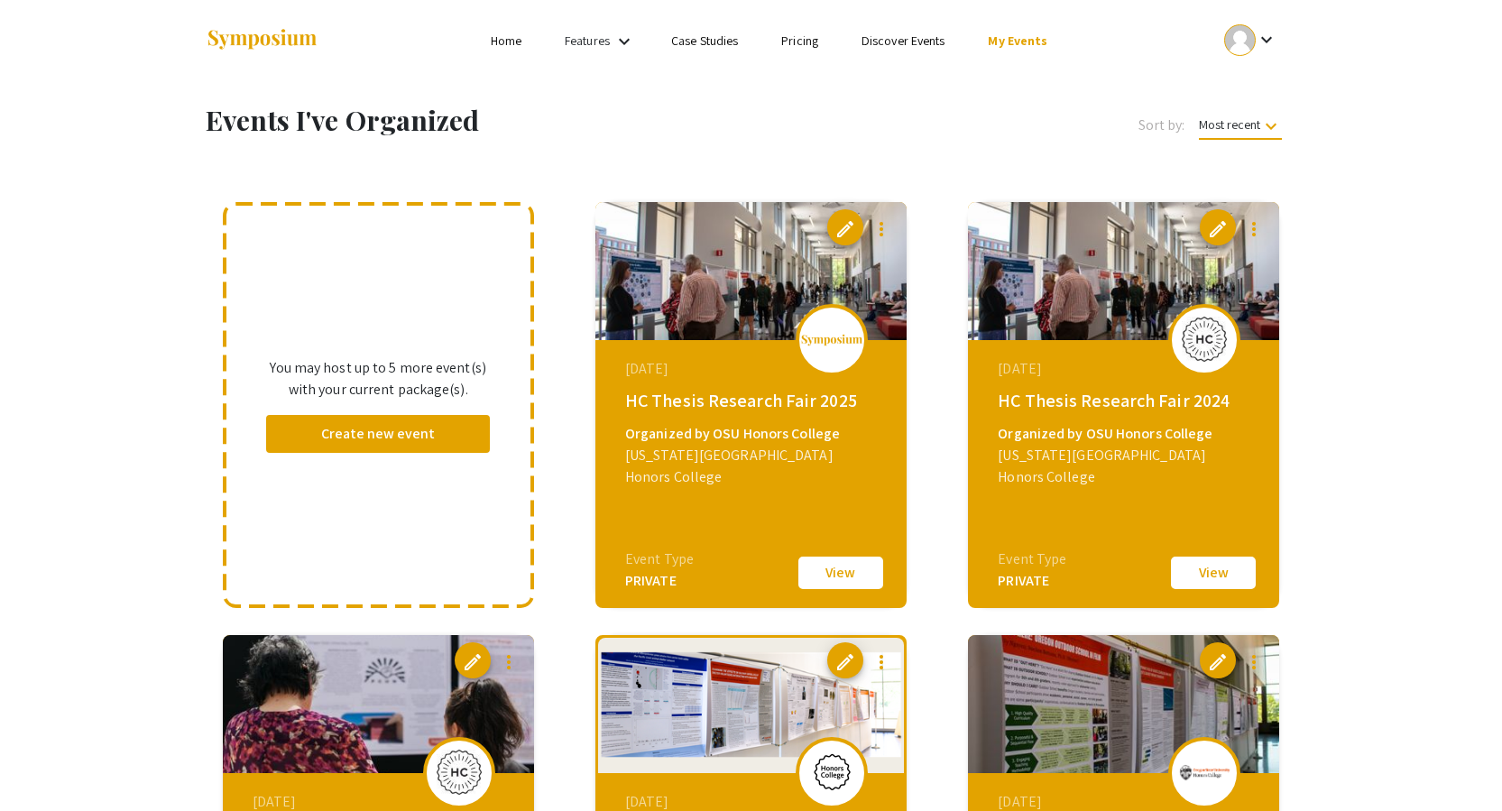 The height and width of the screenshot is (811, 1502). Describe the element at coordinates (1251, 40) in the screenshot. I see `button: Expand account dropdown` at that location.